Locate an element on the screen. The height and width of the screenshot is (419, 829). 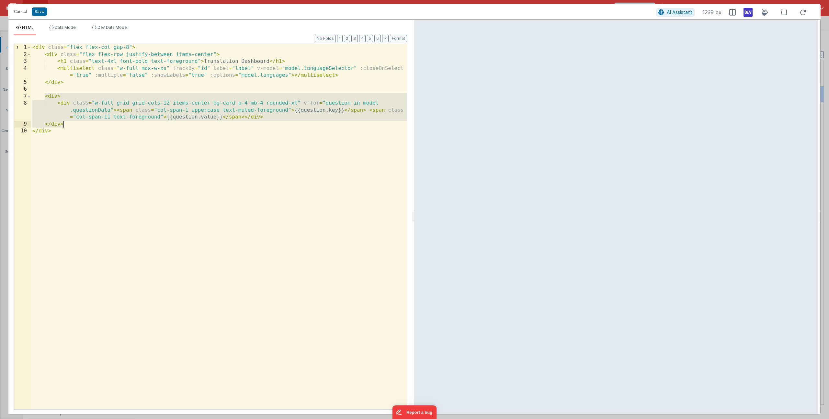
button: 3 is located at coordinates (355, 39).